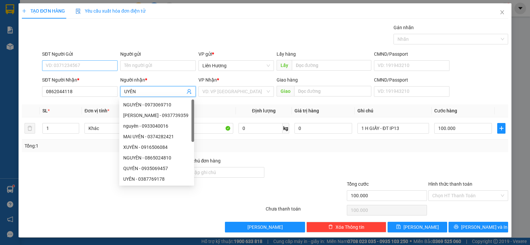 This screenshot has height=245, width=530. What do you see at coordinates (264, 111) in the screenshot?
I see `span: Định lượng` at bounding box center [264, 111].